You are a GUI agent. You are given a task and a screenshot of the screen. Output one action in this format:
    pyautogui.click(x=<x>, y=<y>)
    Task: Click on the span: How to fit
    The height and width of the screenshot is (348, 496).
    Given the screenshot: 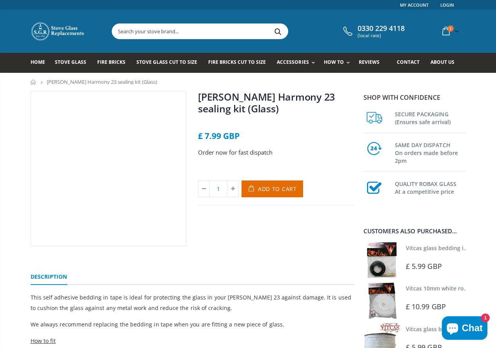 What is the action you would take?
    pyautogui.click(x=43, y=341)
    